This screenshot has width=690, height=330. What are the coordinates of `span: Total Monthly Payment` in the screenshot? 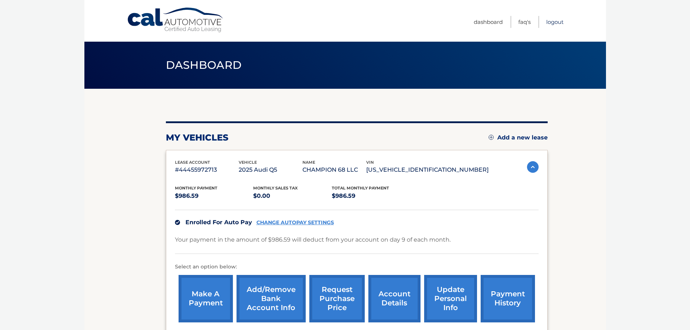 It's located at (360, 188).